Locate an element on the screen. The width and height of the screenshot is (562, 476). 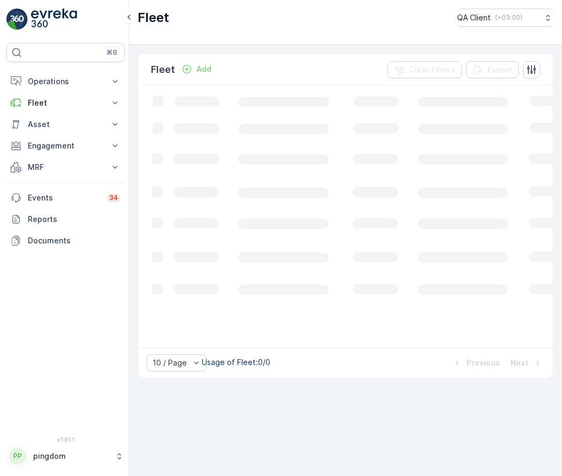
img: logo_light-DOdMpM7g.png is located at coordinates (54, 19).